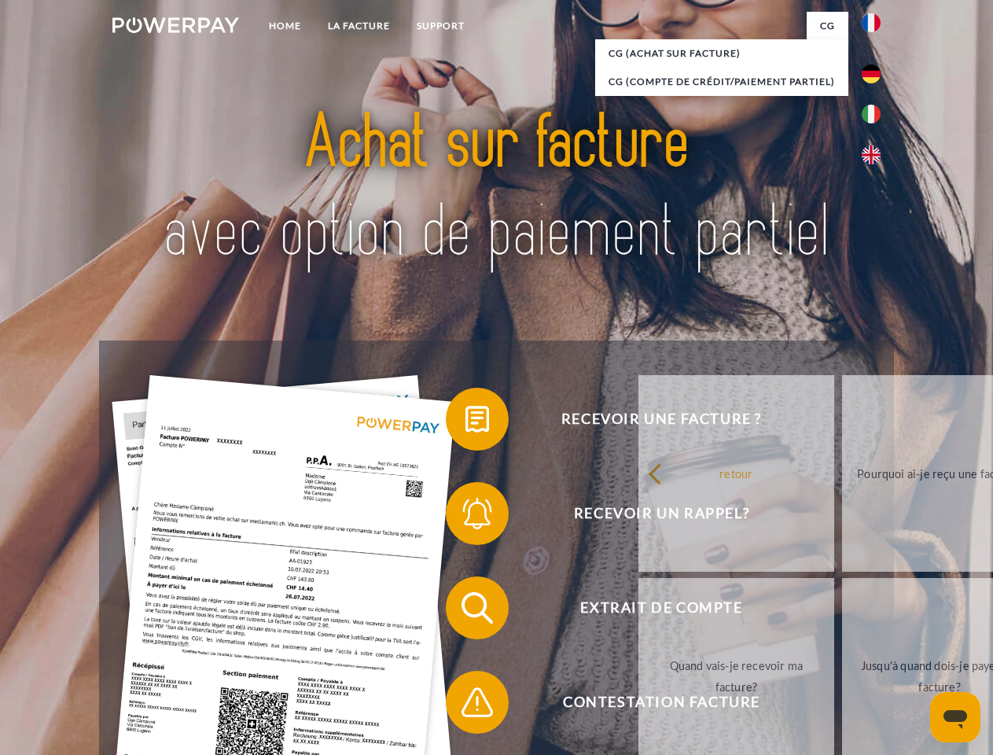 The image size is (993, 755). I want to click on a: Recevoir un rappel?, so click(650, 514).